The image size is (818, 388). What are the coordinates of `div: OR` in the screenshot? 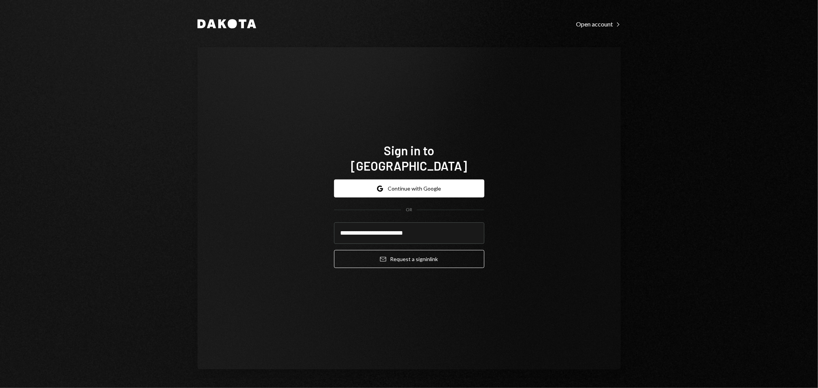 It's located at (409, 210).